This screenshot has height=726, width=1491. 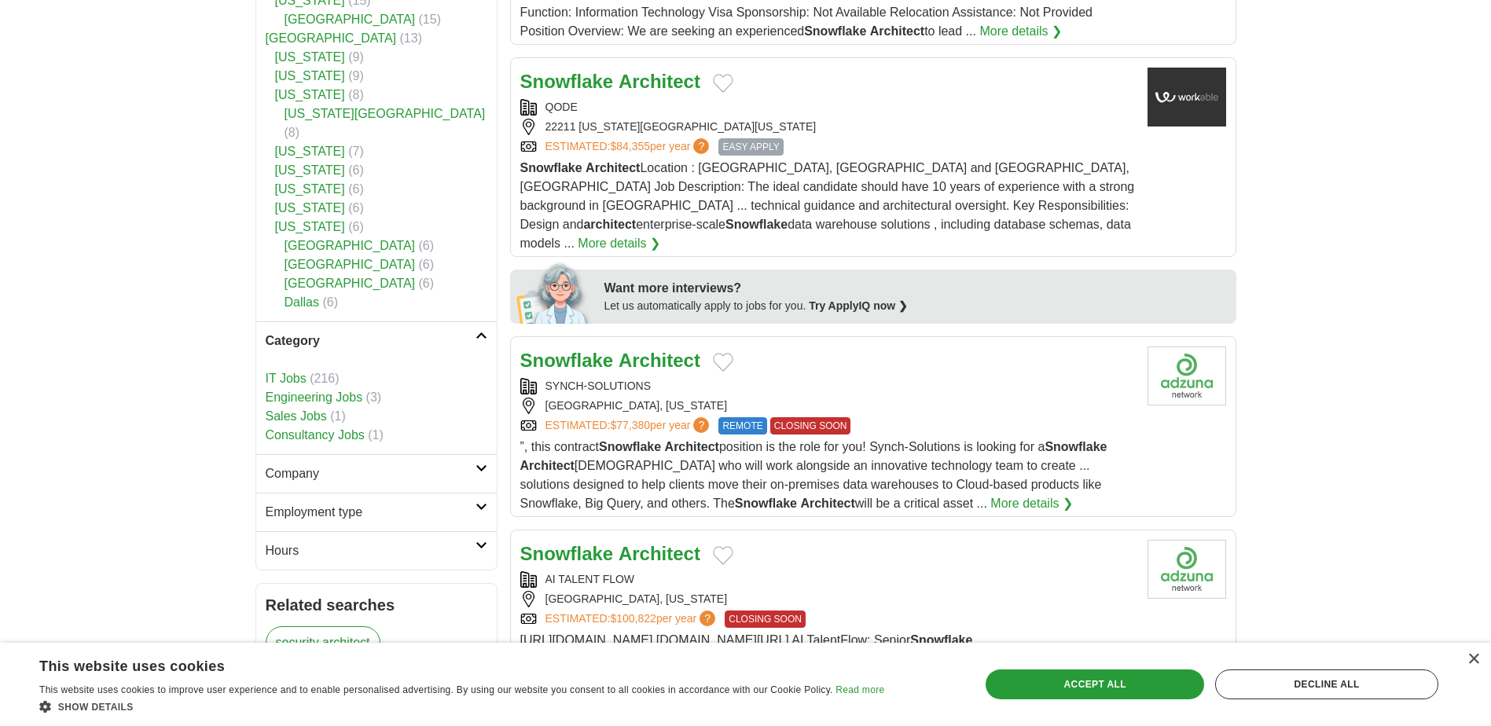 What do you see at coordinates (828, 107) in the screenshot?
I see `div: QODE` at bounding box center [828, 107].